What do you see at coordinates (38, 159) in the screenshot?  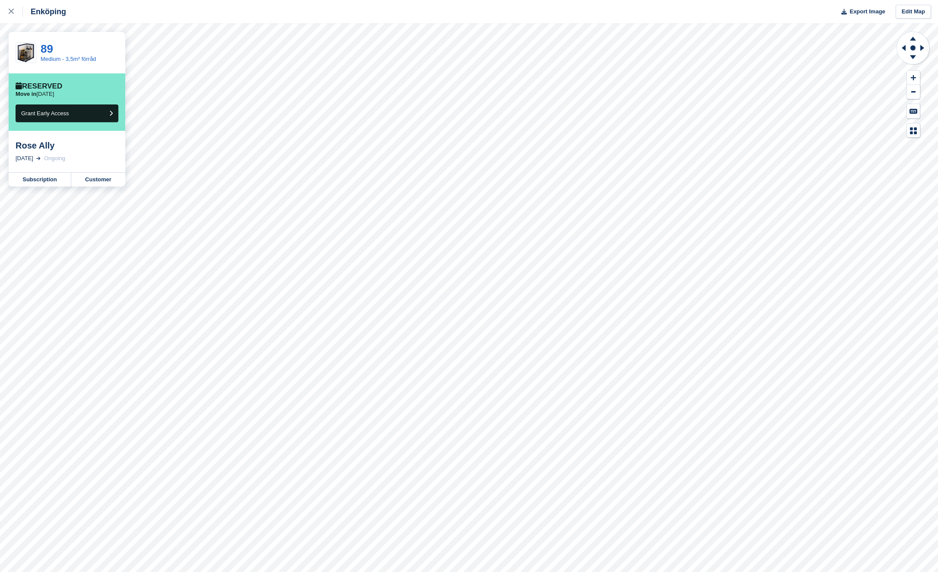 I see `img: arrow-right-light-icn-cde0832a797a2874e46488d9cf13f60e5c3a73dbe684e267c42b8395dfbc2abf.svg` at bounding box center [38, 159].